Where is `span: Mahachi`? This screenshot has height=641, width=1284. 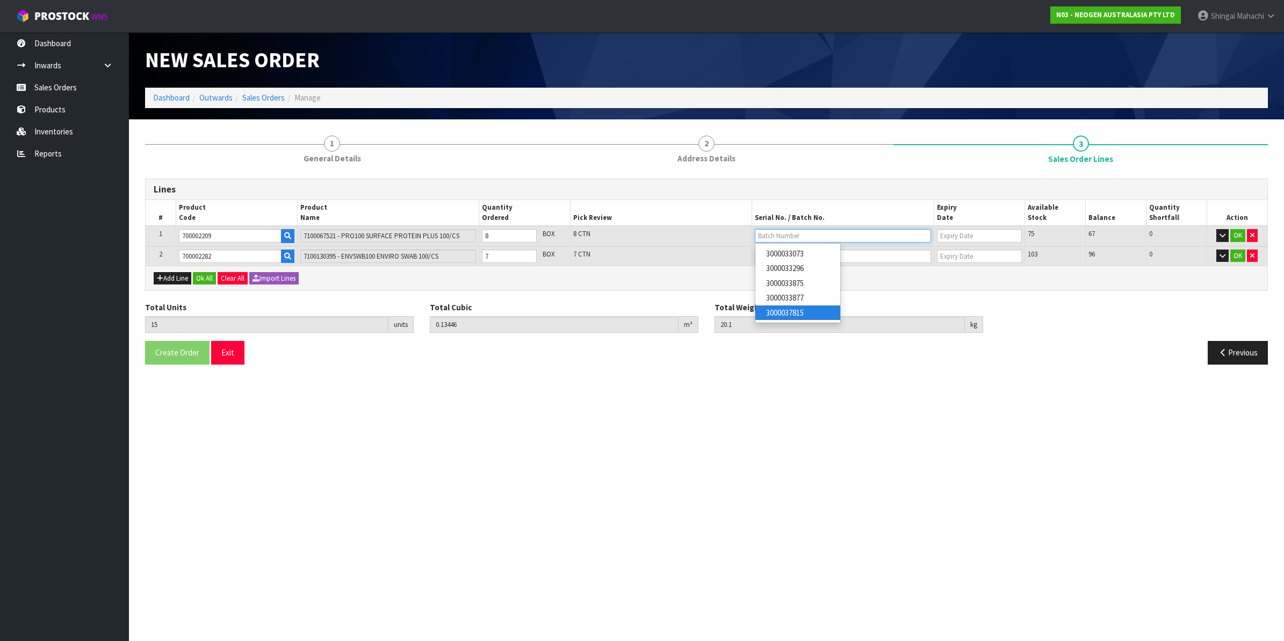 span: Mahachi is located at coordinates (1250, 16).